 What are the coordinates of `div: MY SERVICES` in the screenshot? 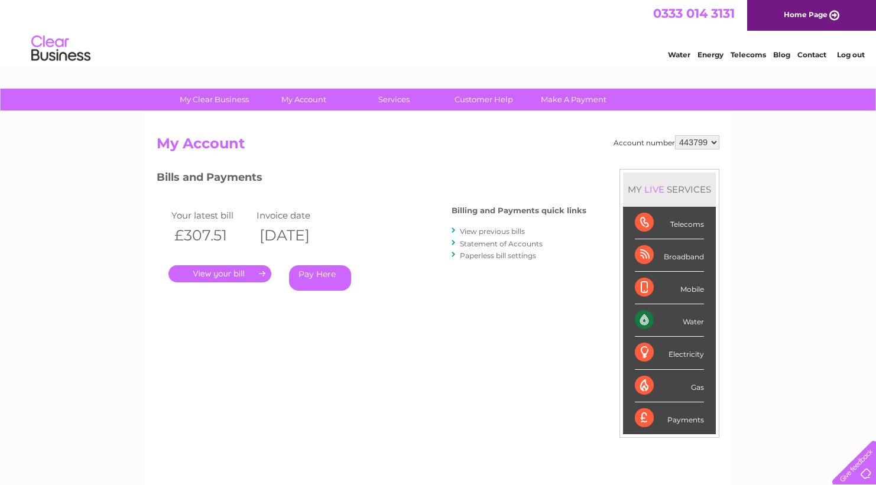 It's located at (669, 189).